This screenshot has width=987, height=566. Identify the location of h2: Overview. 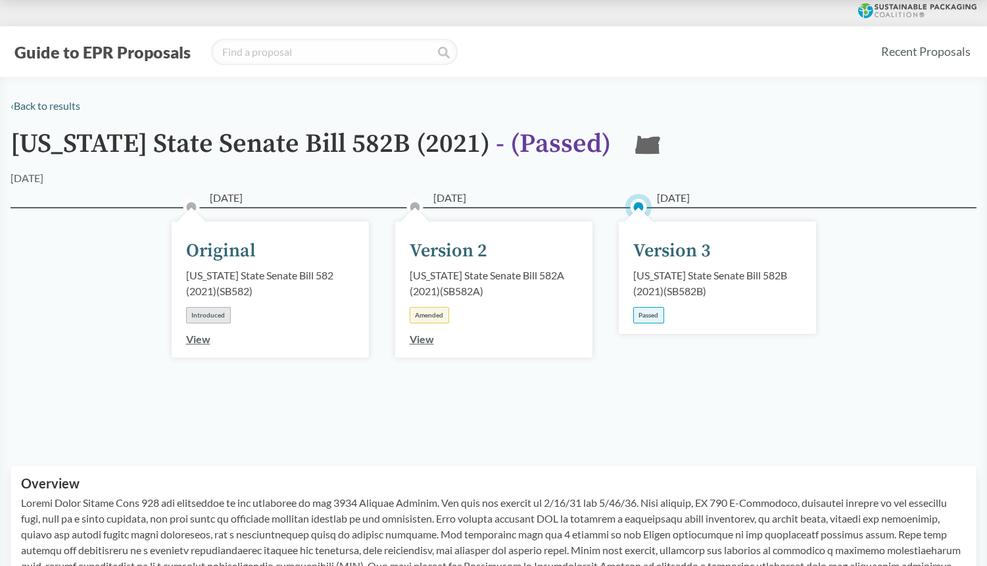
(493, 483).